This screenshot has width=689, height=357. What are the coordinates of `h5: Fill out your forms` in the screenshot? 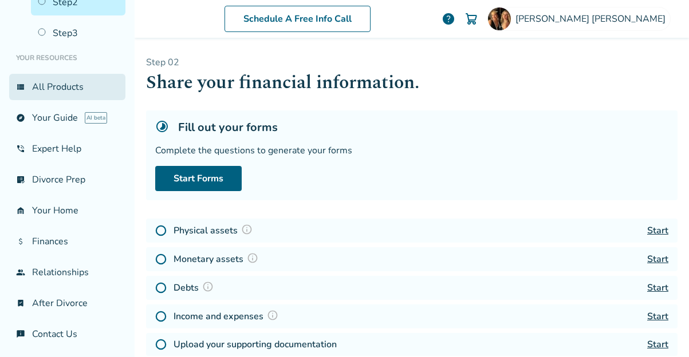 It's located at (228, 127).